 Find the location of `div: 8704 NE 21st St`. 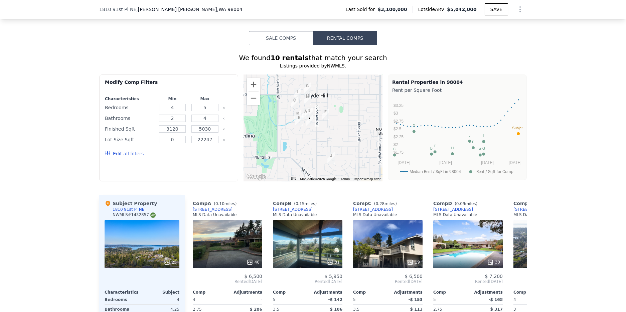

div: 8704 NE 21st St is located at coordinates (295, 103).